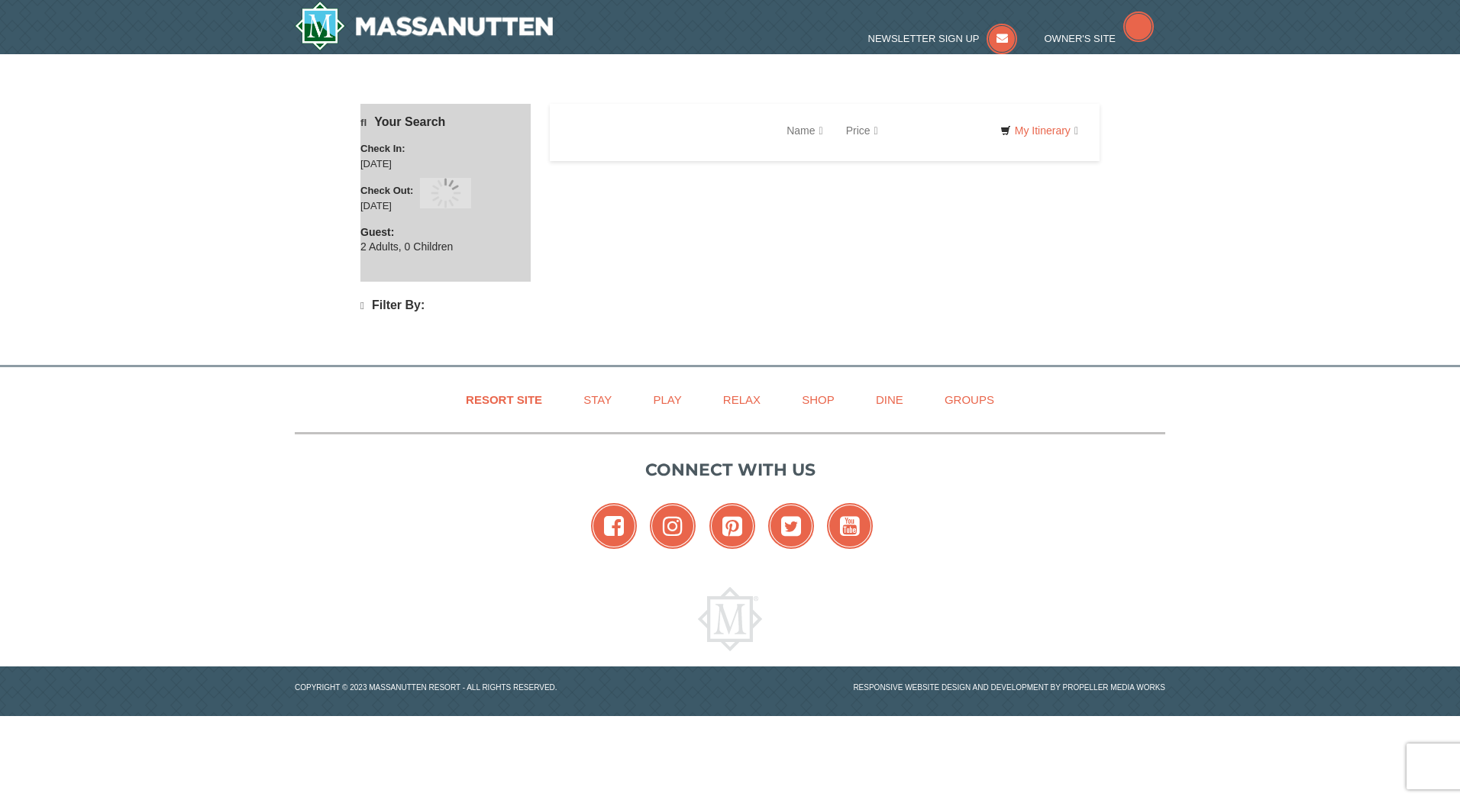 The height and width of the screenshot is (800, 1460). What do you see at coordinates (1039, 131) in the screenshot?
I see `a: My Itinerary` at bounding box center [1039, 131].